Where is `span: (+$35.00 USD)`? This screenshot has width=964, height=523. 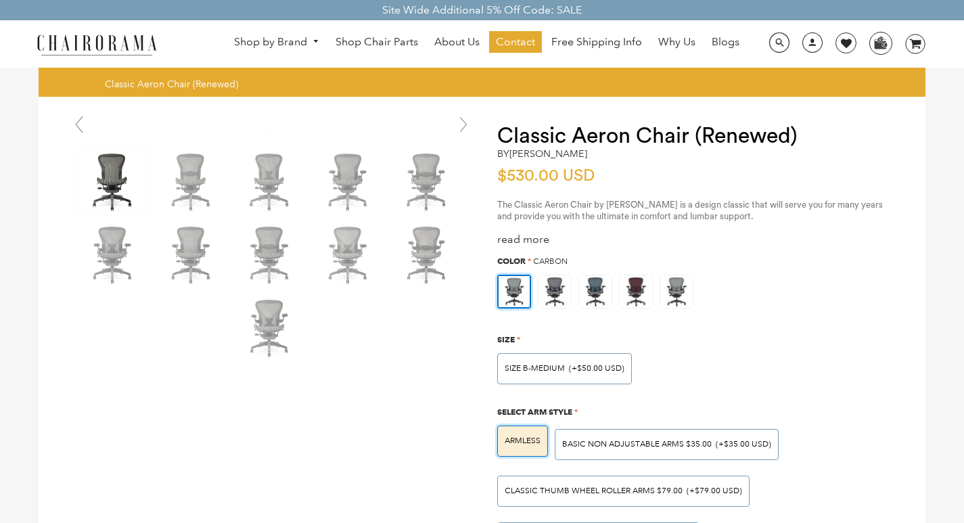
span: (+$35.00 USD) is located at coordinates (743, 444).